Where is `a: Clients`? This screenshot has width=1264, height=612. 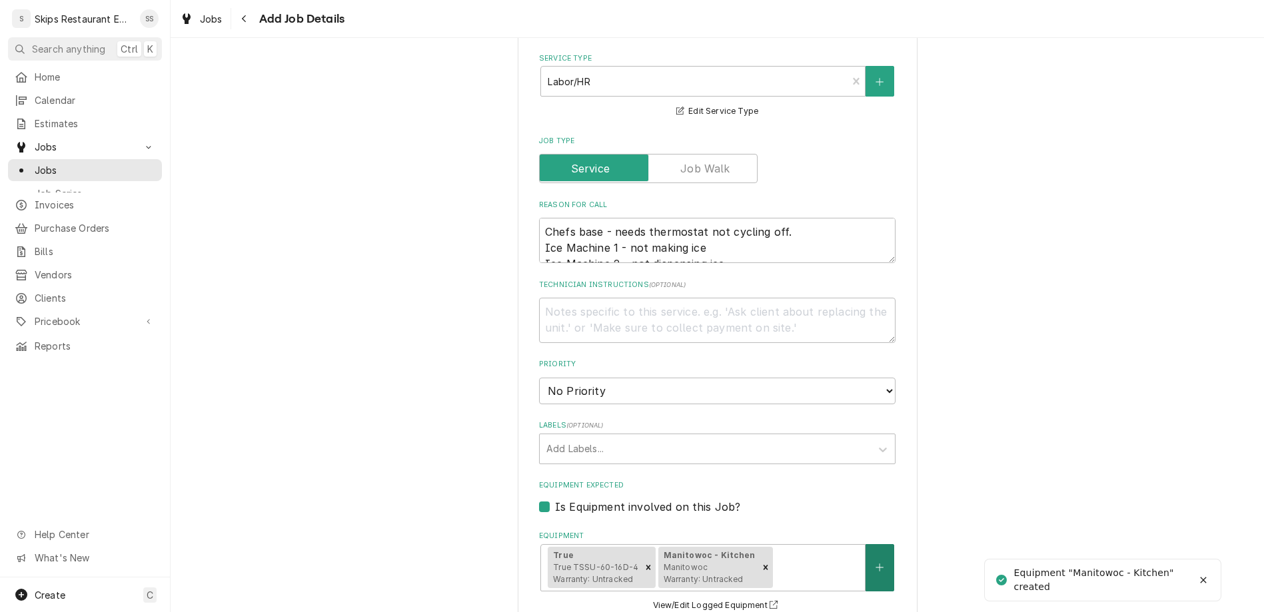
a: Clients is located at coordinates (85, 298).